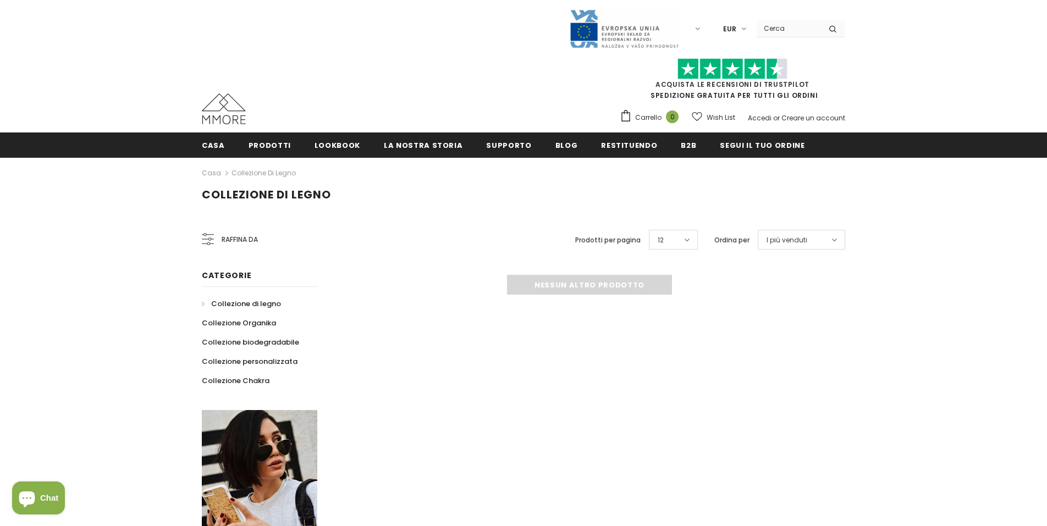 This screenshot has height=526, width=1047. Describe the element at coordinates (777, 118) in the screenshot. I see `span: or` at that location.